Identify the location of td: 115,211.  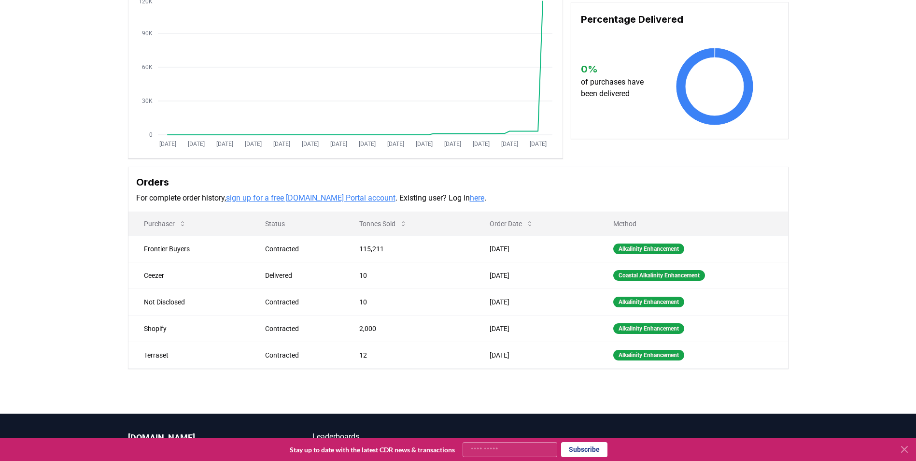
(409, 248).